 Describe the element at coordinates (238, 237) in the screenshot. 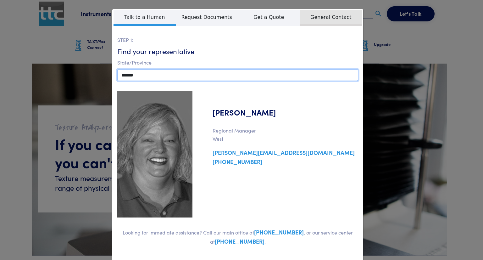

I see `p: Looking for immediate assistance? Call our main office at , or our service center at .` at that location.